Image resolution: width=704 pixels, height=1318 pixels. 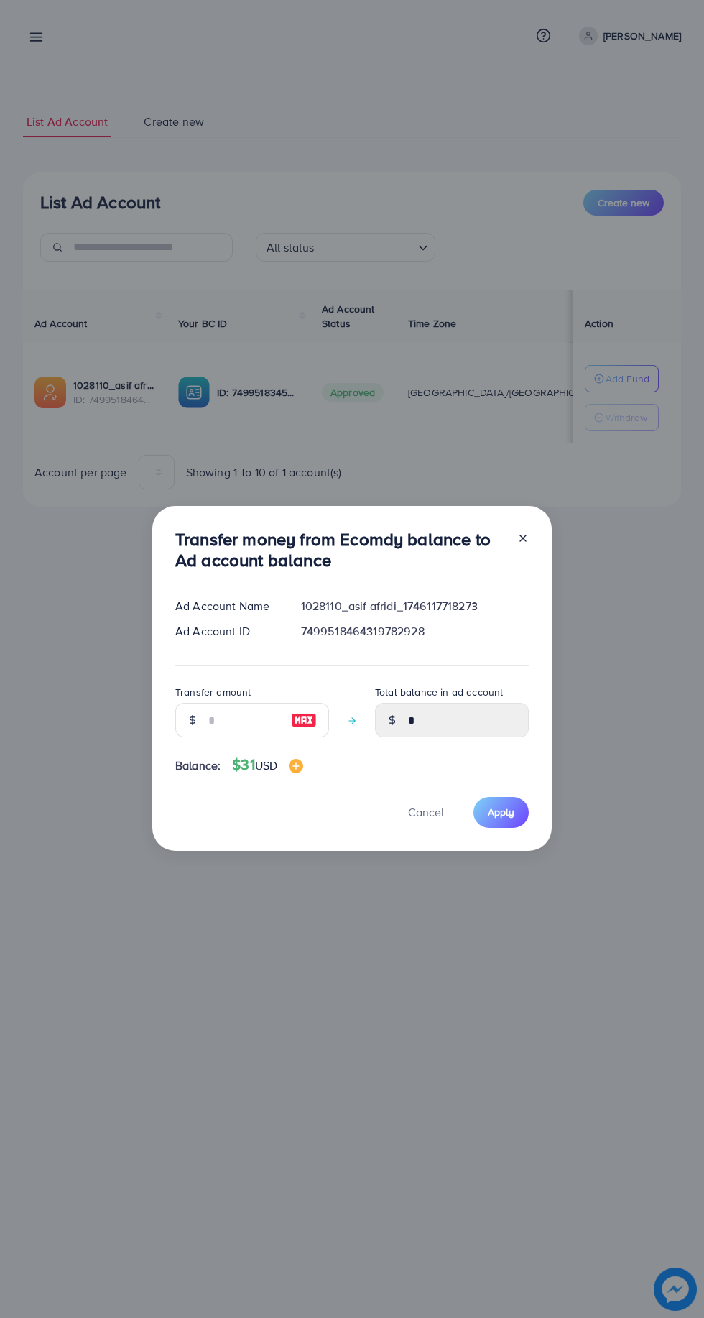 What do you see at coordinates (439, 692) in the screenshot?
I see `label: Total balance in ad account` at bounding box center [439, 692].